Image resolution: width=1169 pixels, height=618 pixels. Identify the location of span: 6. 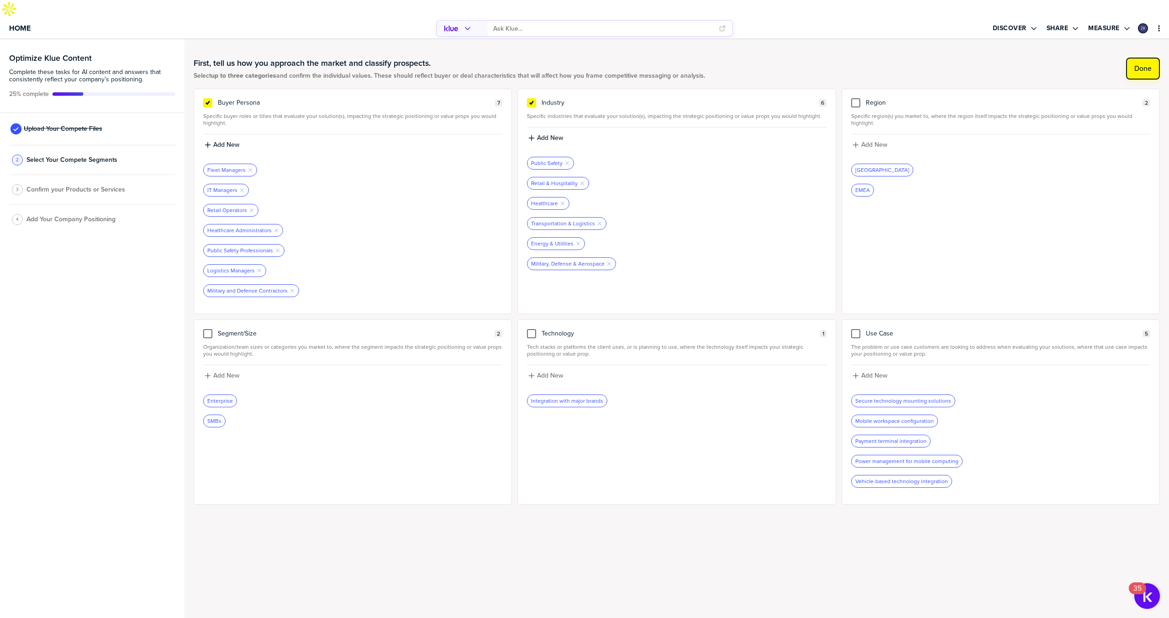
(823, 103).